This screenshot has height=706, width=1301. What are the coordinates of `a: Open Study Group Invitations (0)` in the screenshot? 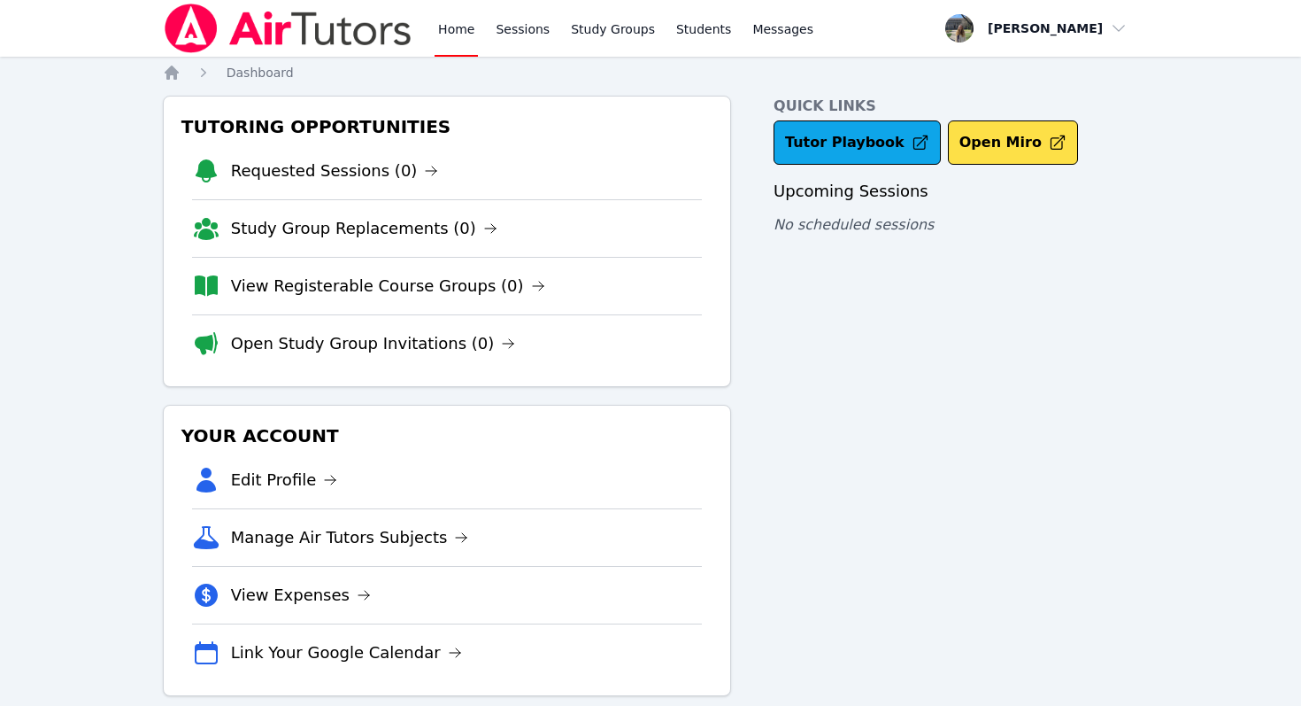 It's located at (374, 343).